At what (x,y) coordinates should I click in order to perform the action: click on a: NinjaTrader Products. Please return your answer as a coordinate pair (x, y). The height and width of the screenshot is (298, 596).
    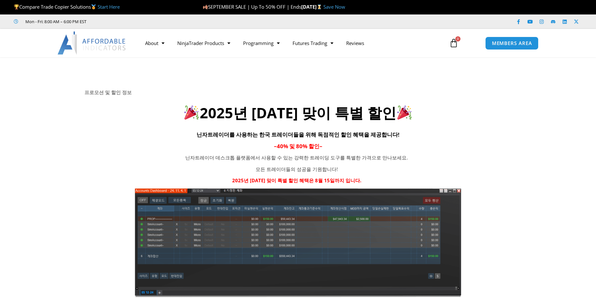
    Looking at the image, I should click on (204, 43).